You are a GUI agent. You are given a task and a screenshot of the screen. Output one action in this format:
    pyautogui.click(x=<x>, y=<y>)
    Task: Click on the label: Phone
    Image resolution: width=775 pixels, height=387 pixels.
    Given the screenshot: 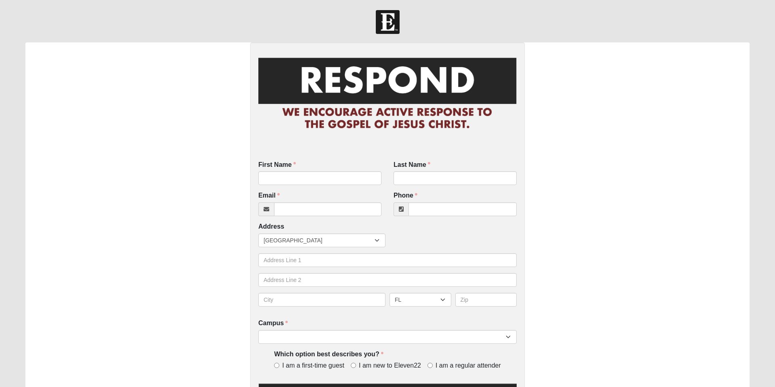 What is the action you would take?
    pyautogui.click(x=405, y=195)
    